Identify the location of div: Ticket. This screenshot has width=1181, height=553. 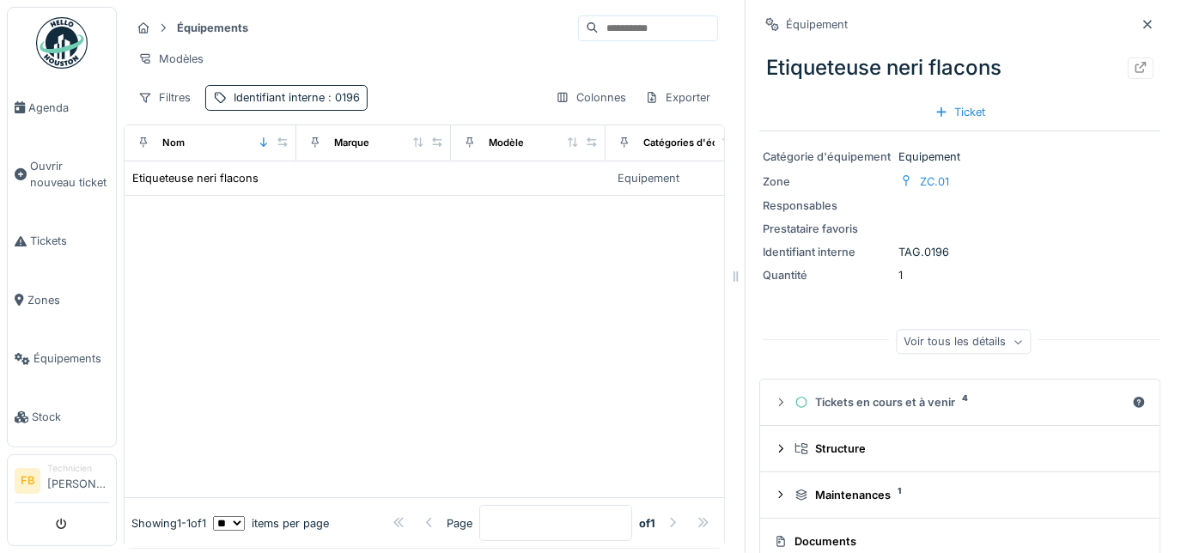
(960, 112).